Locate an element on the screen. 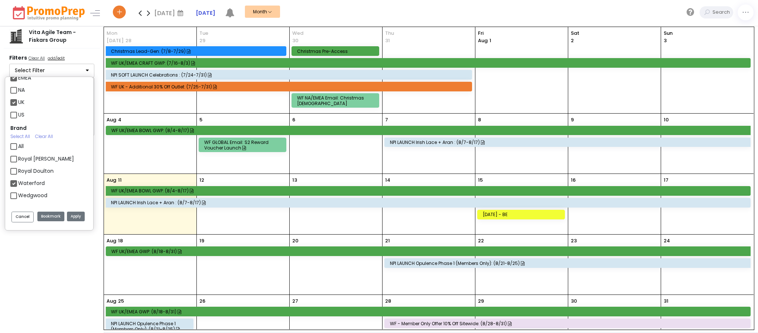 This screenshot has height=333, width=758. div: Christmas Lead-Gen: (7/8-7/29) is located at coordinates (197, 51).